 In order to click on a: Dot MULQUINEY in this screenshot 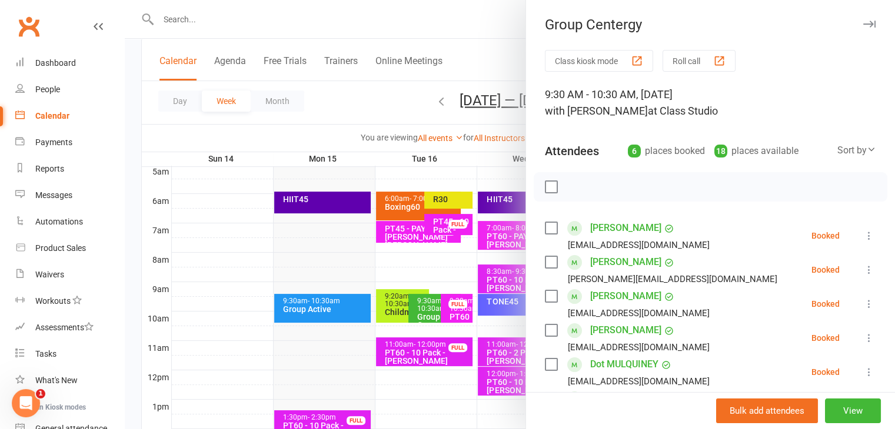, I will do `click(624, 365)`.